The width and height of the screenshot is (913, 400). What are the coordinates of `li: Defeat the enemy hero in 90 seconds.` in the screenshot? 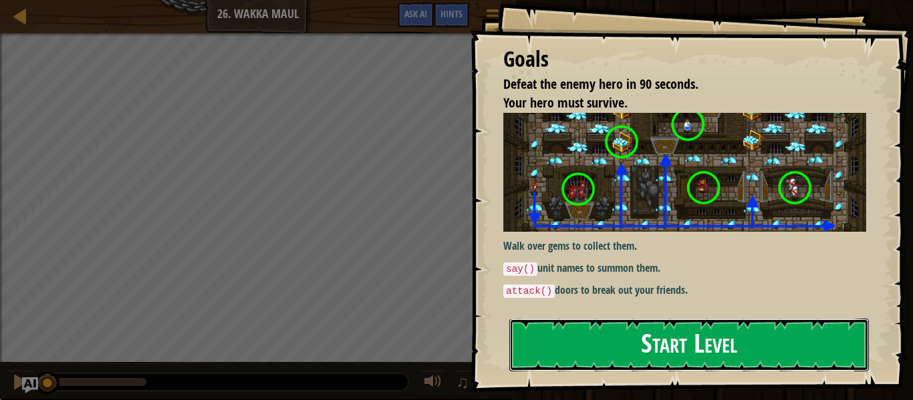 It's located at (674, 84).